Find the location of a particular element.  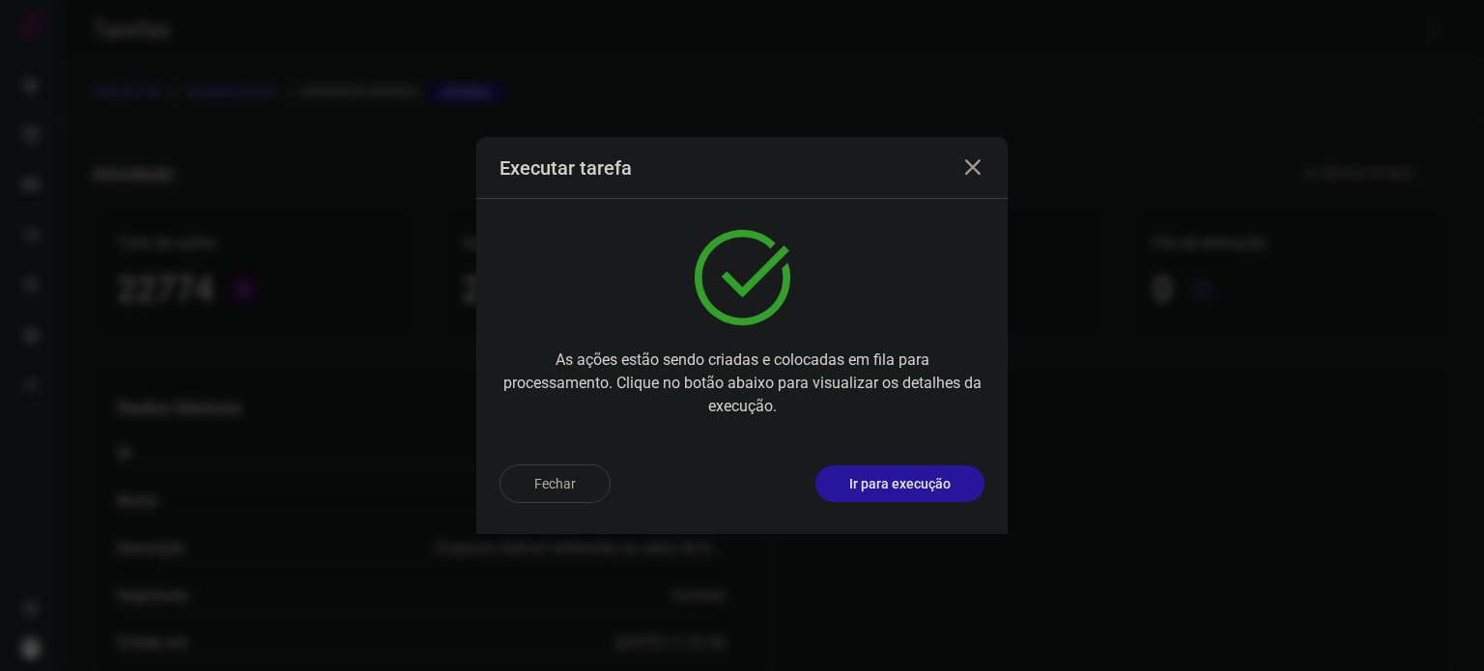

img: verified.svg is located at coordinates (742, 277).